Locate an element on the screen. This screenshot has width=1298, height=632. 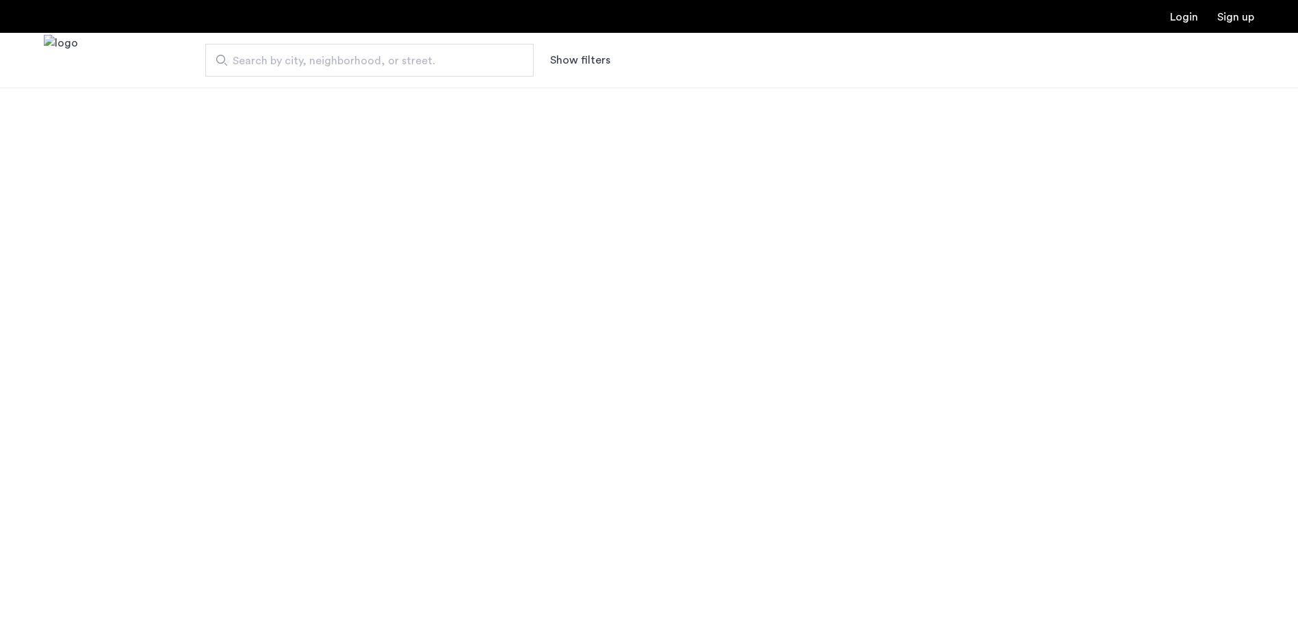
span: Search by city, neighborhood, or street. is located at coordinates (364, 61).